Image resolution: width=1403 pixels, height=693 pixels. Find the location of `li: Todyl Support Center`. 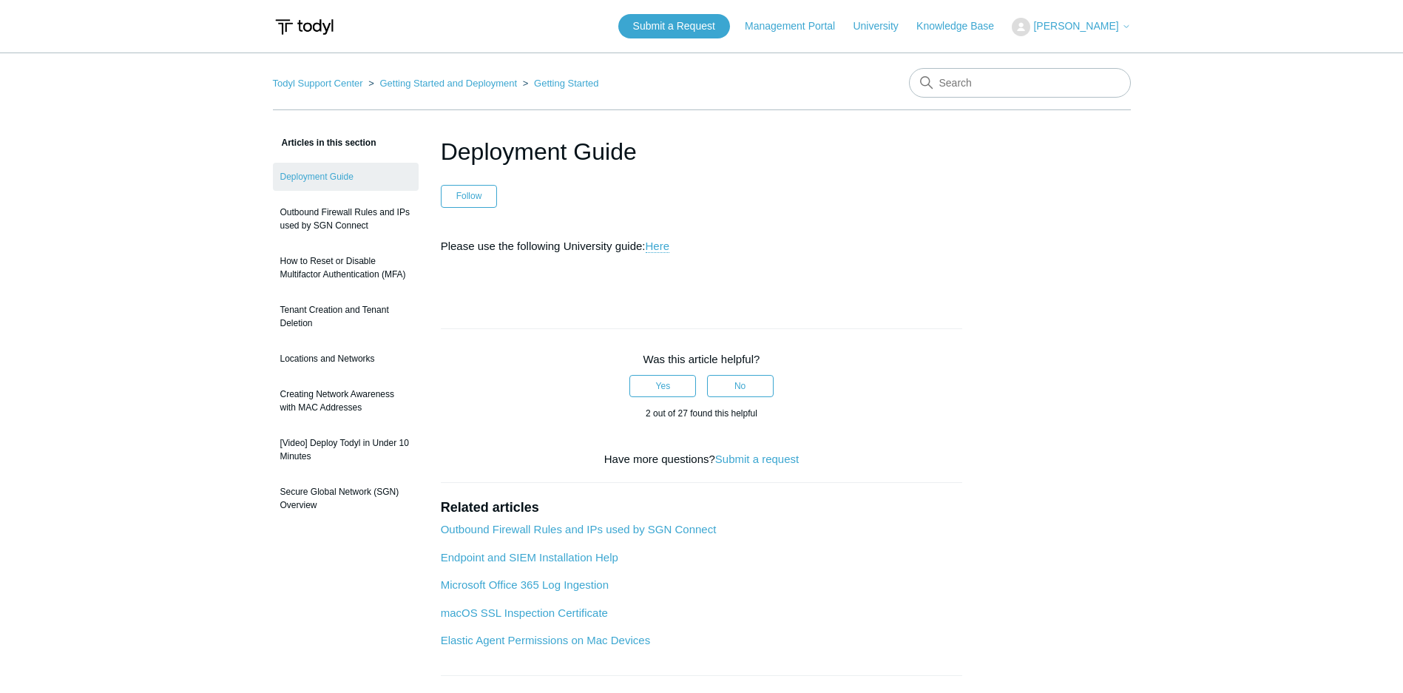

li: Todyl Support Center is located at coordinates (319, 83).